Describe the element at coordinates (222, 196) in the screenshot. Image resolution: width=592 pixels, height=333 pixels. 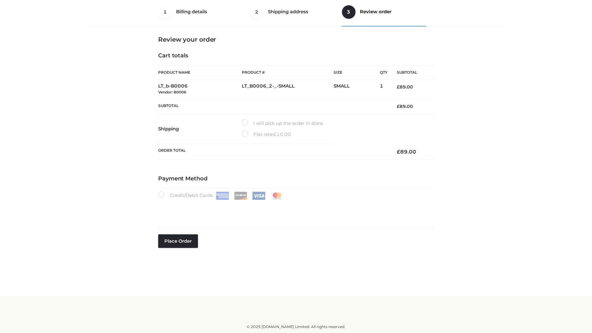
I see `img: Amex` at that location.